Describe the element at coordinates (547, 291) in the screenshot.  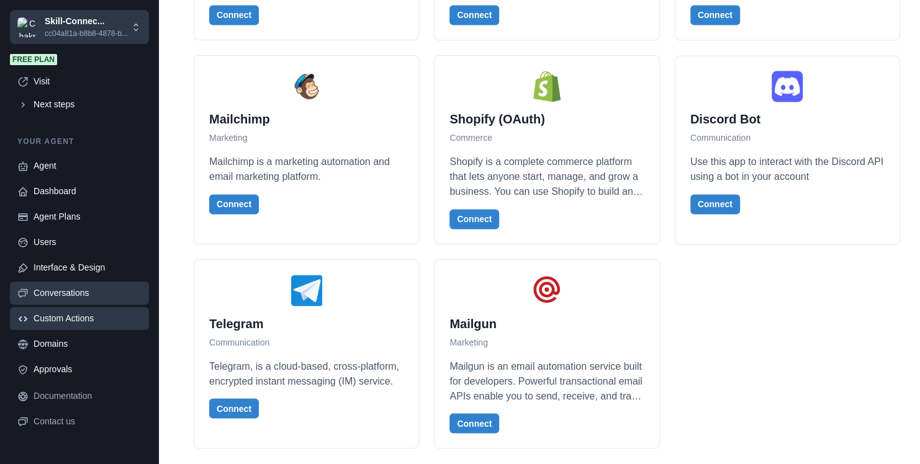
I see `img: Mailgun` at that location.